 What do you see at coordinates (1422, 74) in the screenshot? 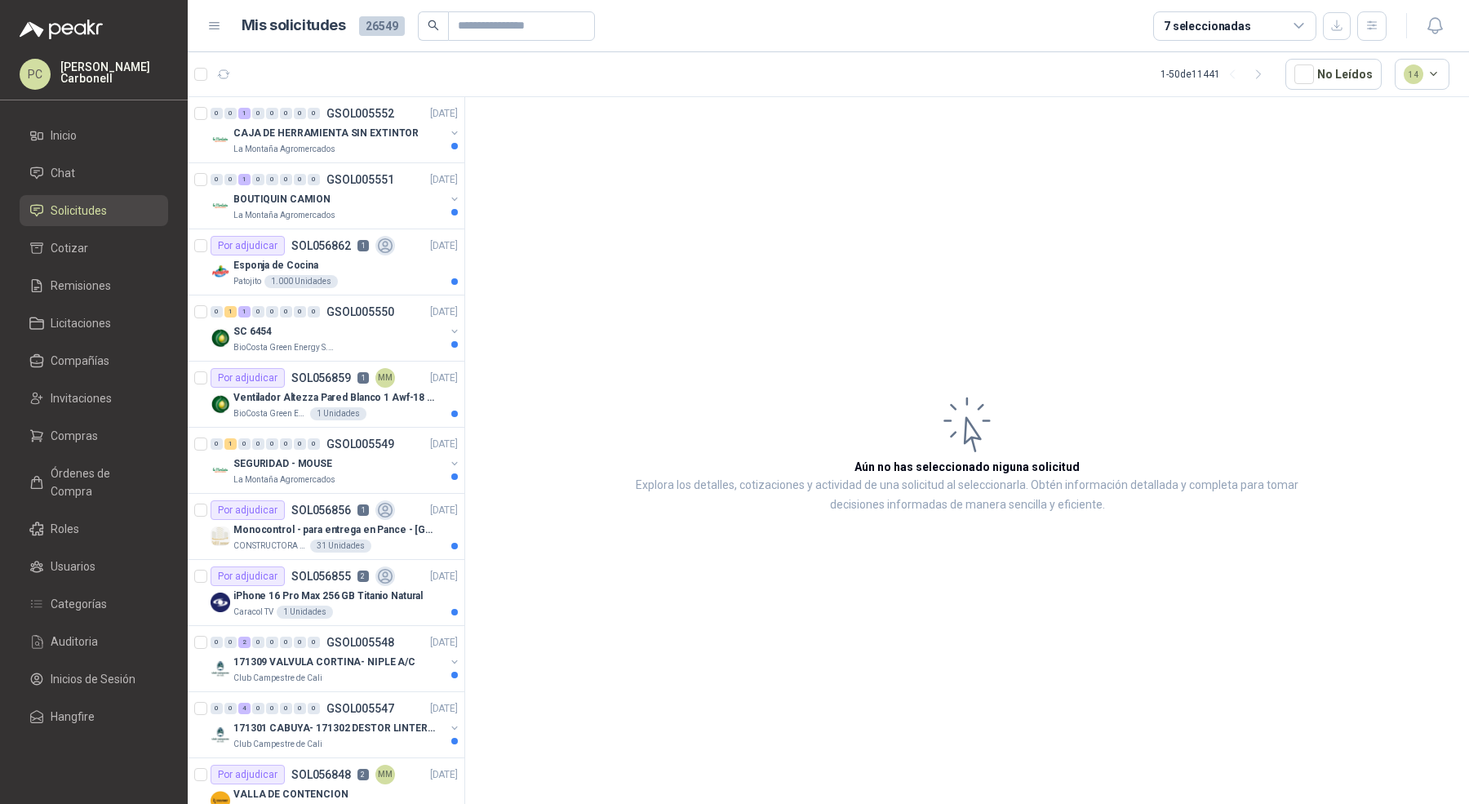
I see `button: 14` at bounding box center [1422, 74].